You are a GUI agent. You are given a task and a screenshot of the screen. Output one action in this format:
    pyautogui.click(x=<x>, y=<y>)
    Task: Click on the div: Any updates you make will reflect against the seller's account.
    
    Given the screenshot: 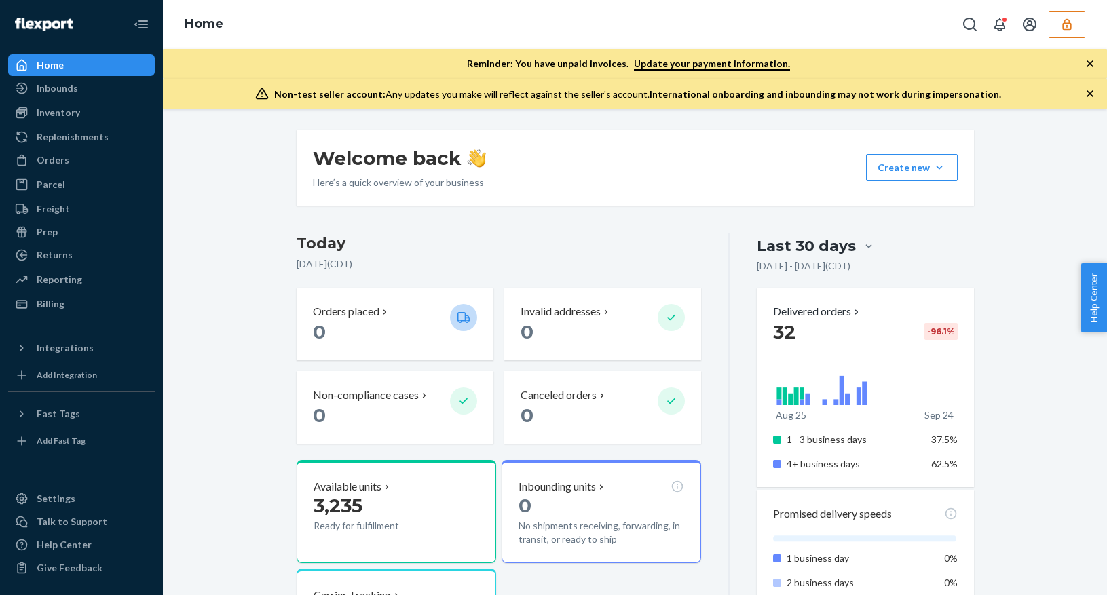 What is the action you would take?
    pyautogui.click(x=637, y=94)
    